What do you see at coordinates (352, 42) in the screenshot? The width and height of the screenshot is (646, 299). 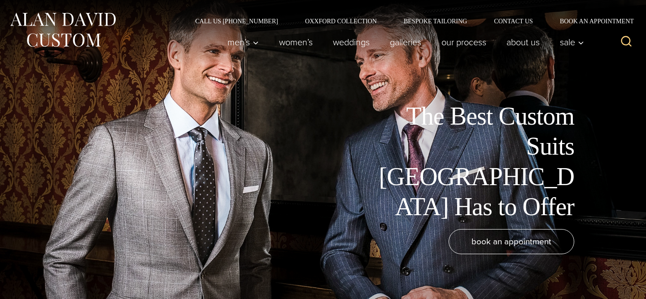 I see `a: weddings` at bounding box center [352, 42].